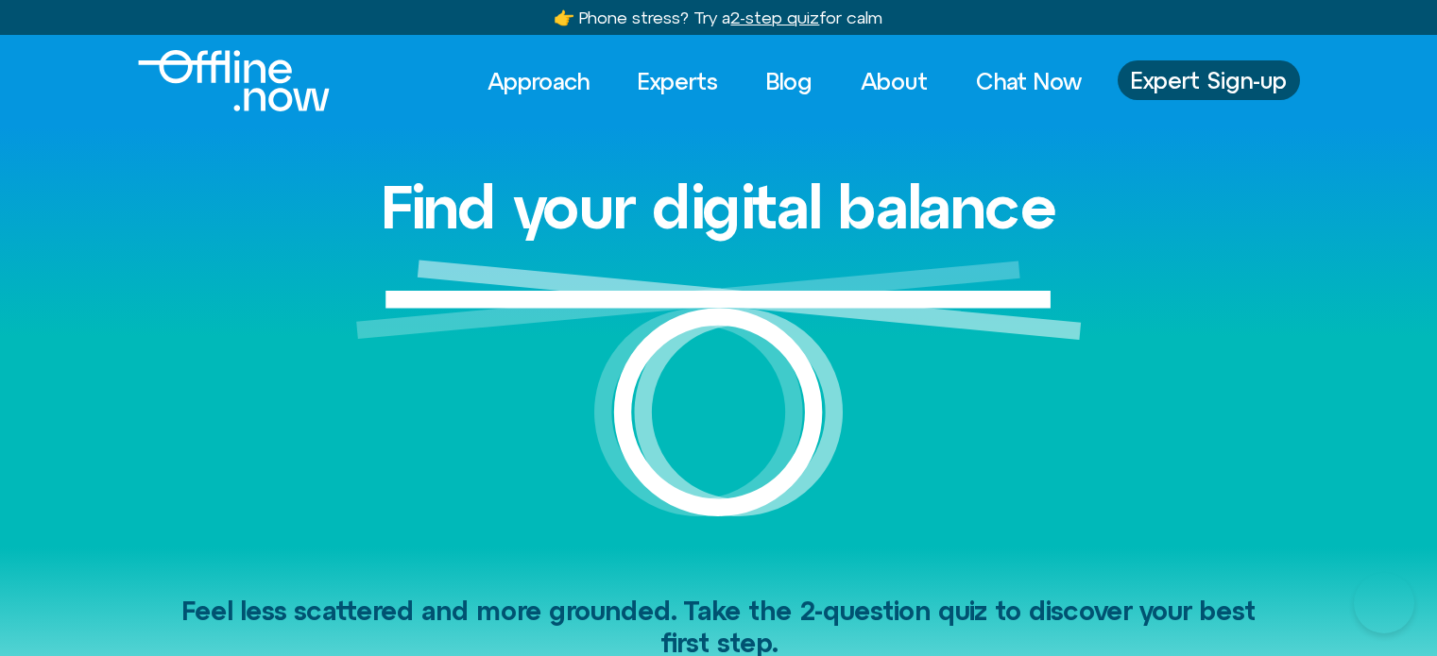  Describe the element at coordinates (893, 81) in the screenshot. I see `a: About` at that location.